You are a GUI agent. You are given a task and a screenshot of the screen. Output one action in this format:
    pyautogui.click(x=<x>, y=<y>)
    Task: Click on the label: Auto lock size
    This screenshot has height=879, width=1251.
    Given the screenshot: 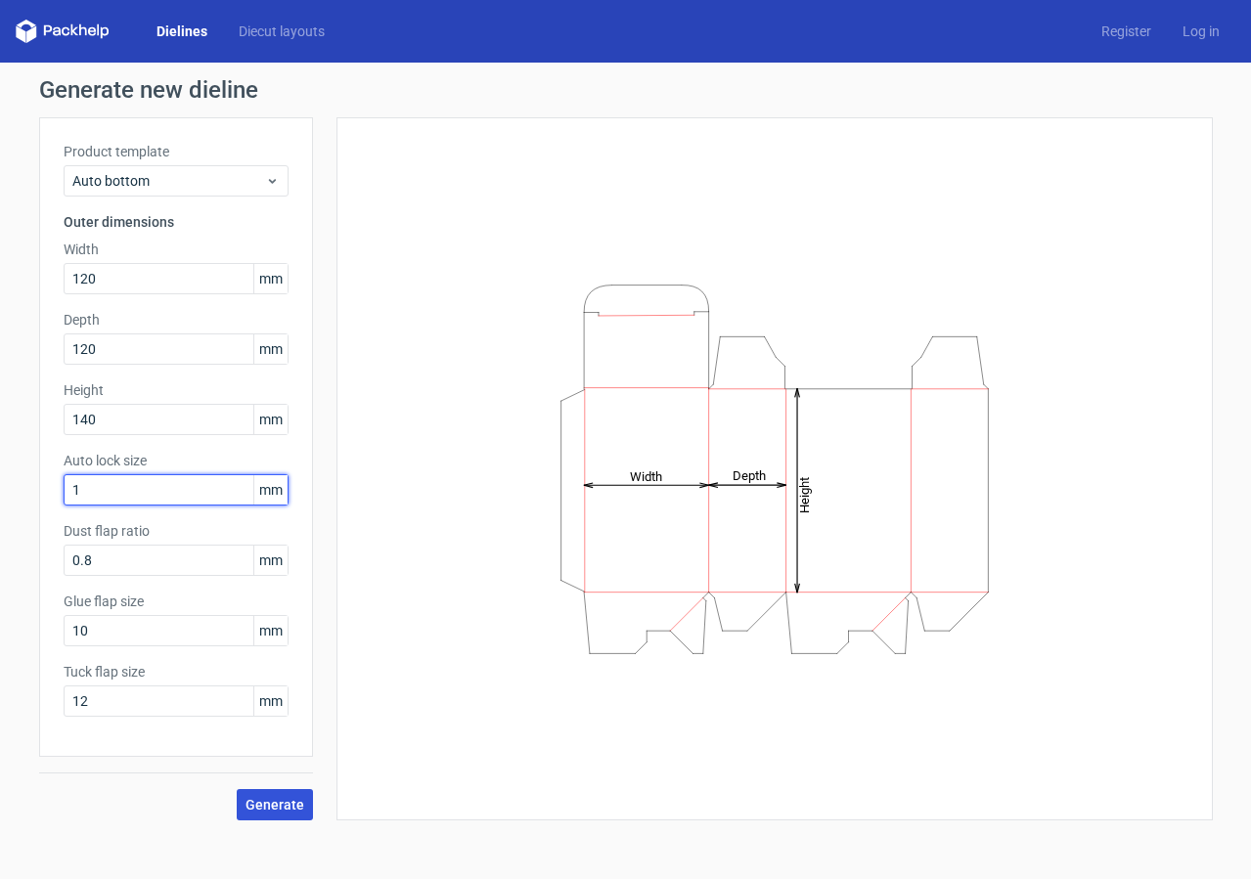 What is the action you would take?
    pyautogui.click(x=176, y=461)
    